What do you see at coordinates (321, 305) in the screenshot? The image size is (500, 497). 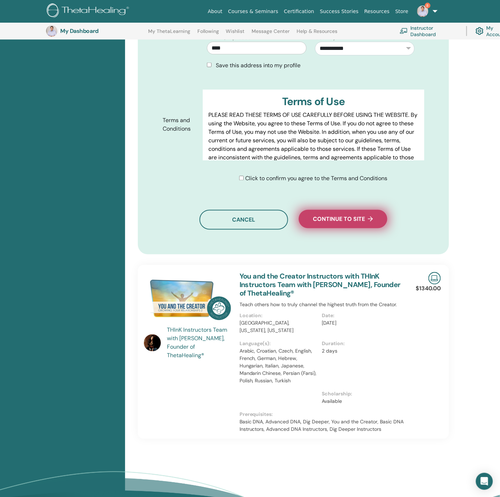 I see `p: Teach others how to truly channel the highest truth from the Creator.` at bounding box center [321, 305].